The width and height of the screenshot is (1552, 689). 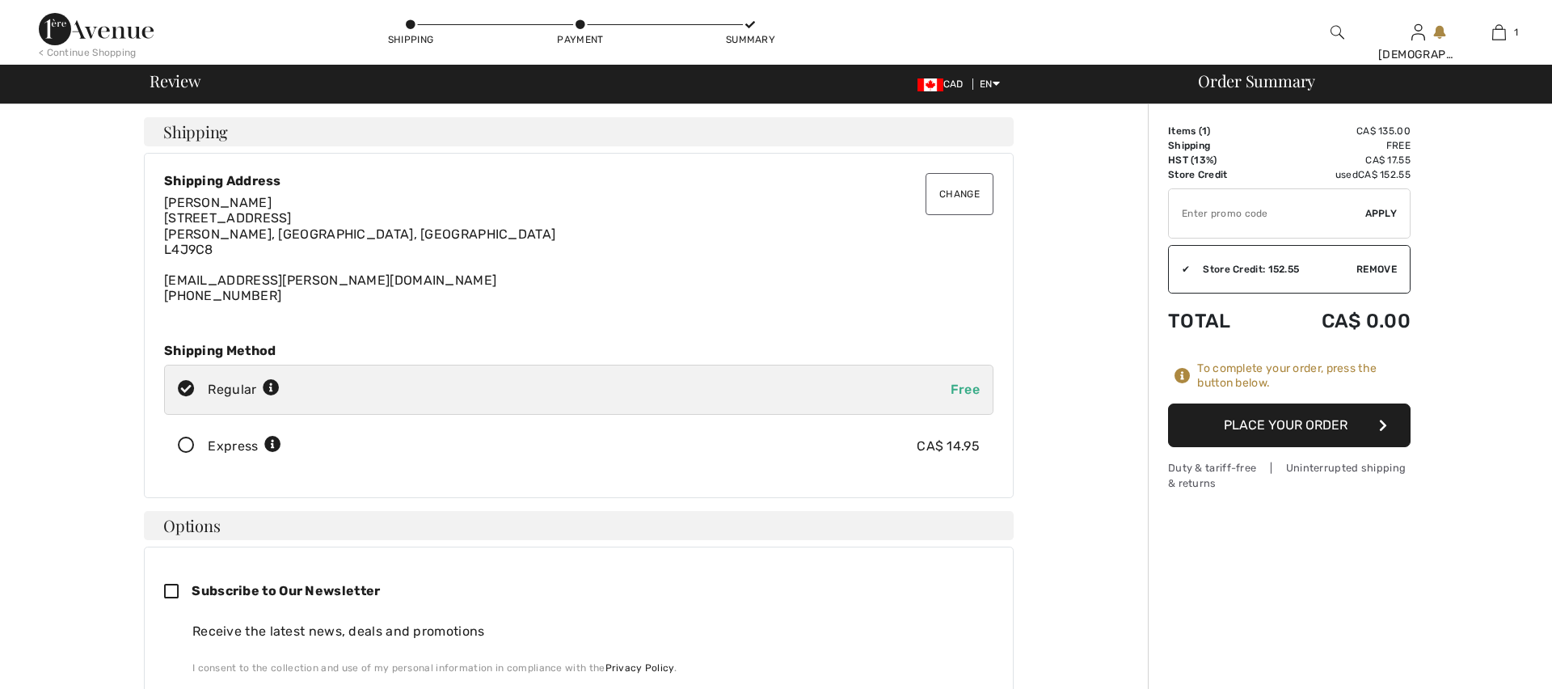 What do you see at coordinates (1384, 175) in the screenshot?
I see `span: CA$ 152.55` at bounding box center [1384, 175].